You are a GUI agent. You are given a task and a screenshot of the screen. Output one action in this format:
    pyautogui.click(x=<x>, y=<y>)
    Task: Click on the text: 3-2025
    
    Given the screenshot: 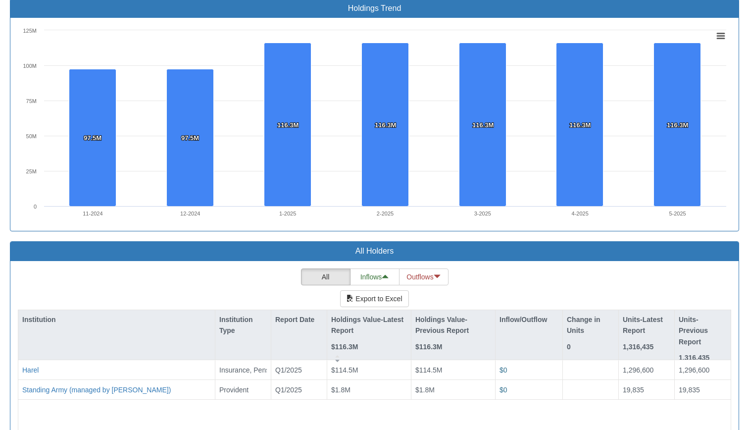 What is the action you would take?
    pyautogui.click(x=483, y=213)
    